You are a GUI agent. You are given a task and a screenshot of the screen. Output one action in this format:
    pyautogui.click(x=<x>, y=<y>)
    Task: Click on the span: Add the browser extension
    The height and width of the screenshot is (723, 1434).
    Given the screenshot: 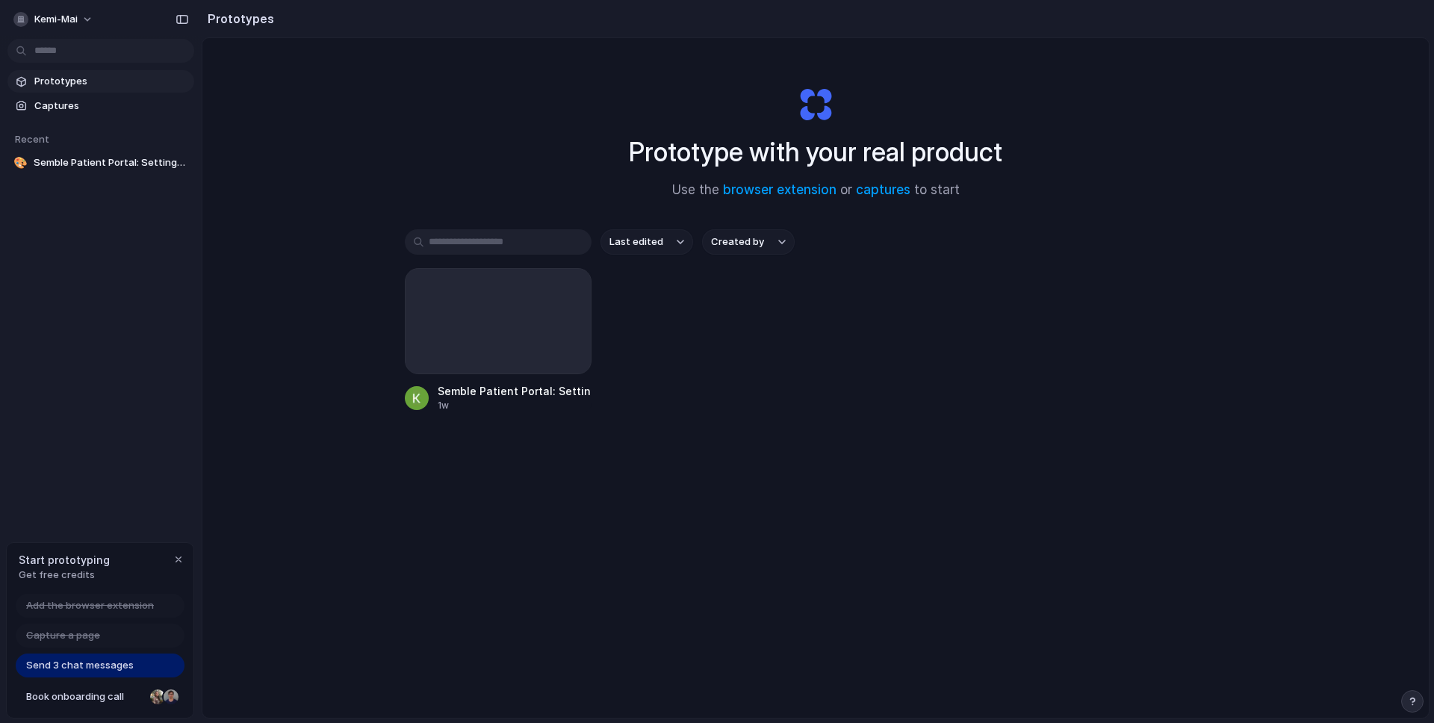 What is the action you would take?
    pyautogui.click(x=90, y=606)
    